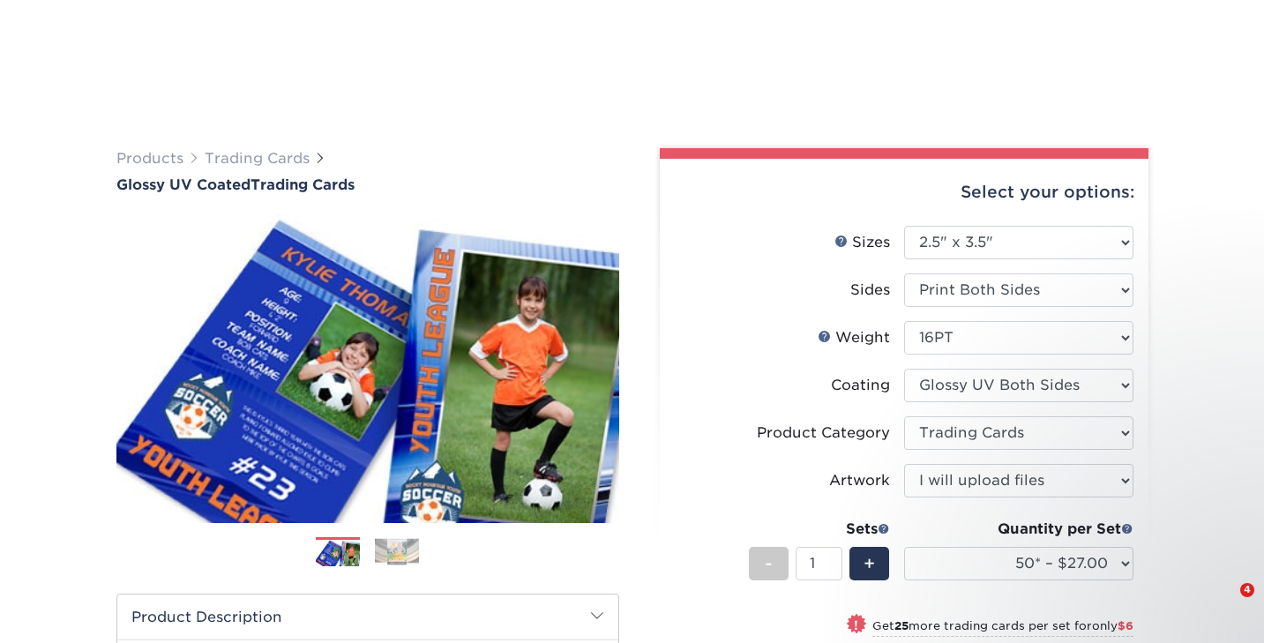 The image size is (1264, 643). What do you see at coordinates (1003, 628) in the screenshot?
I see `small: Get more trading cards per set for` at bounding box center [1003, 628].